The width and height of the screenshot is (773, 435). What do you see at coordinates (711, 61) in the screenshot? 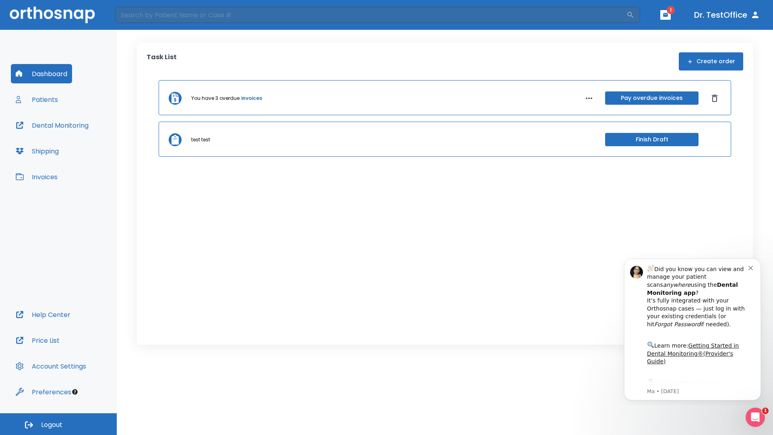
I see `button: Create order` at bounding box center [711, 61].